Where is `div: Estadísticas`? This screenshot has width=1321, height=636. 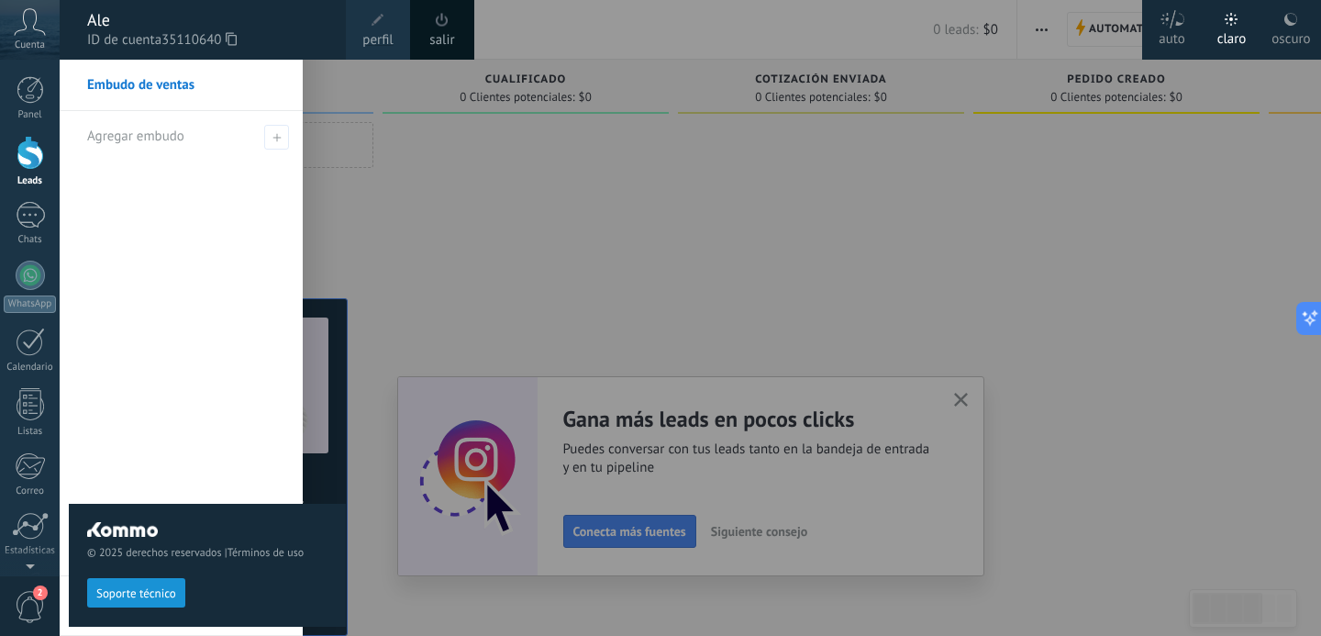 div: Estadísticas is located at coordinates (30, 550).